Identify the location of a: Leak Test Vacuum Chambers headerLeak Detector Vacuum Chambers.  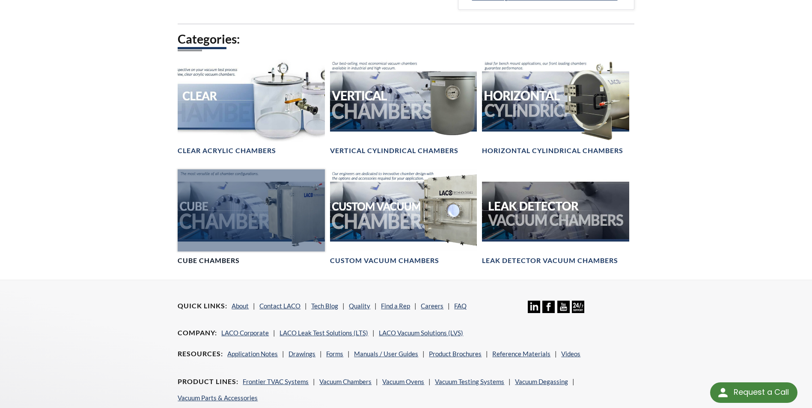
(555, 217).